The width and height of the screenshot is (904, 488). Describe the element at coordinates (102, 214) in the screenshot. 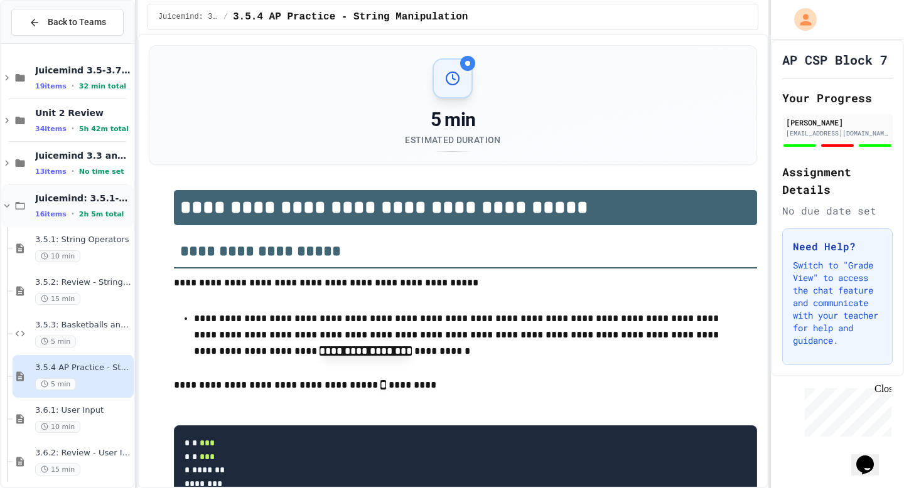

I see `span: 2h 5m total` at that location.